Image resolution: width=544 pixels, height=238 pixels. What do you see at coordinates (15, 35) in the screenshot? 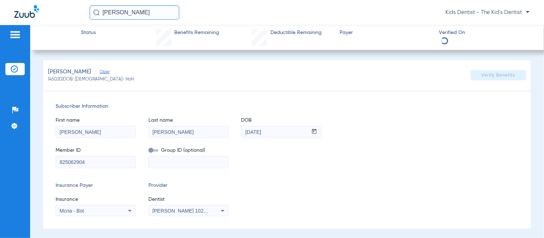
I see `img: hamburger-icon` at bounding box center [15, 35].